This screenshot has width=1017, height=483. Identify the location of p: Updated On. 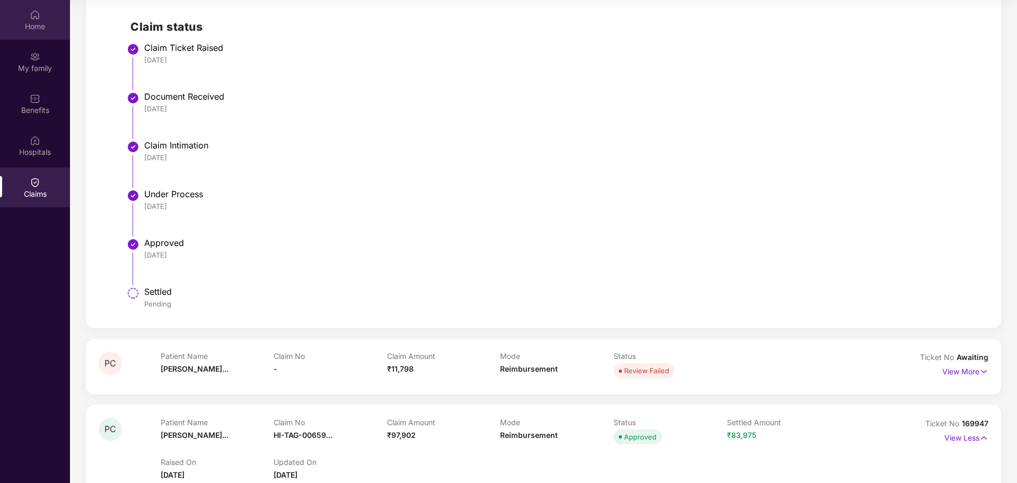
(330, 462).